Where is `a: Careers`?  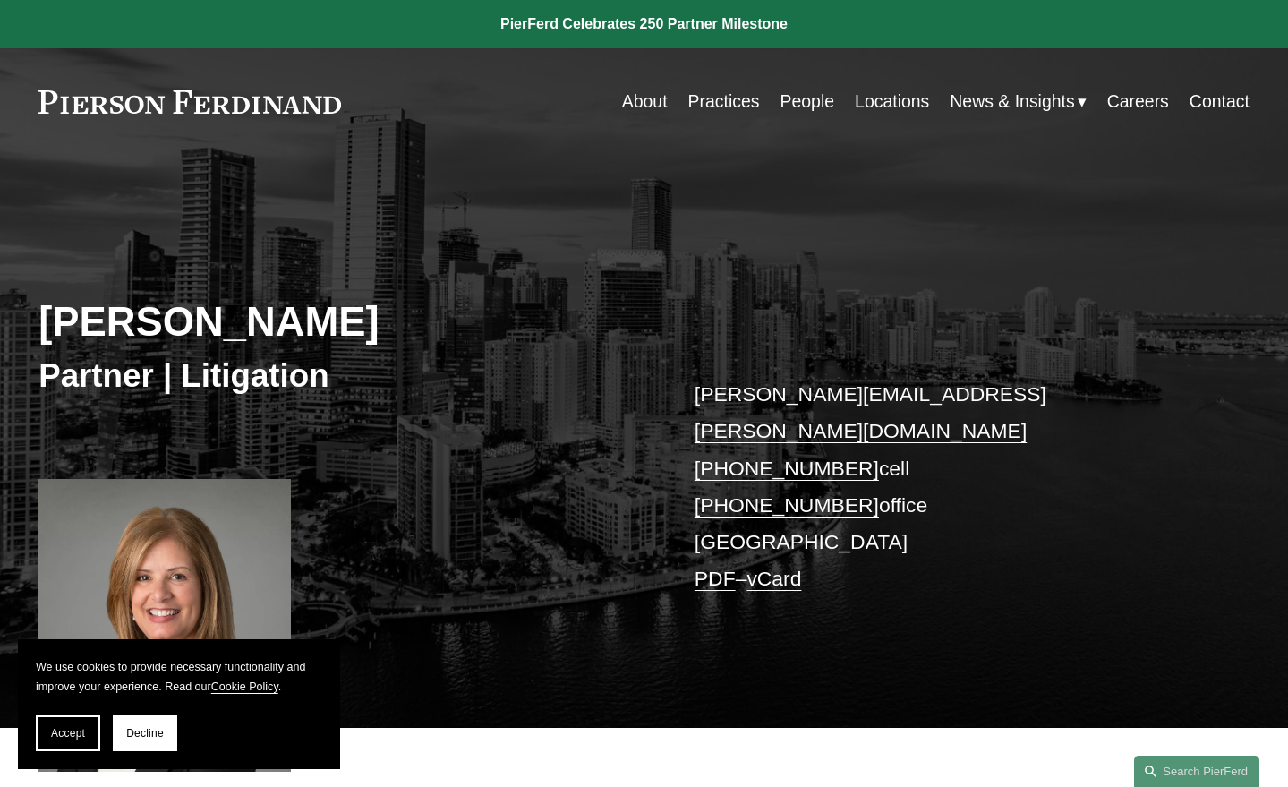 a: Careers is located at coordinates (1137, 101).